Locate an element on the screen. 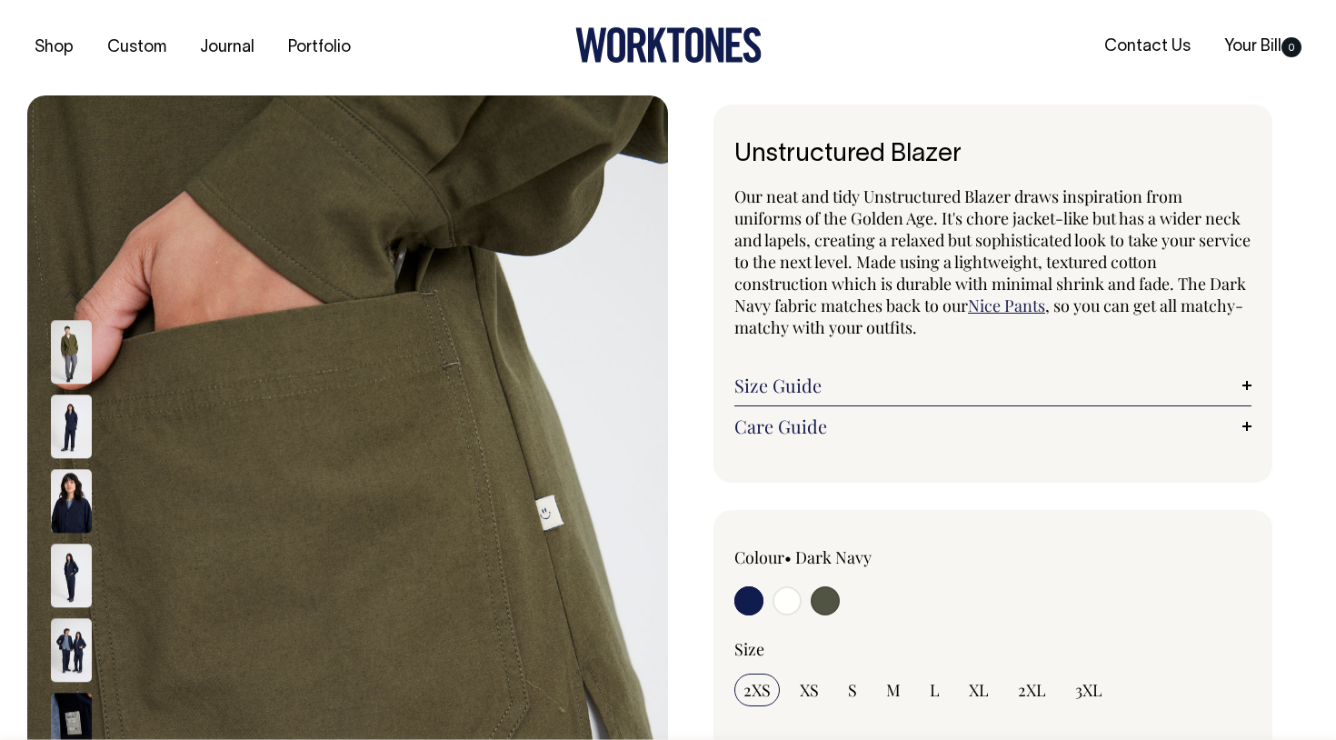 This screenshot has height=740, width=1336. span: 3XL is located at coordinates (1088, 690).